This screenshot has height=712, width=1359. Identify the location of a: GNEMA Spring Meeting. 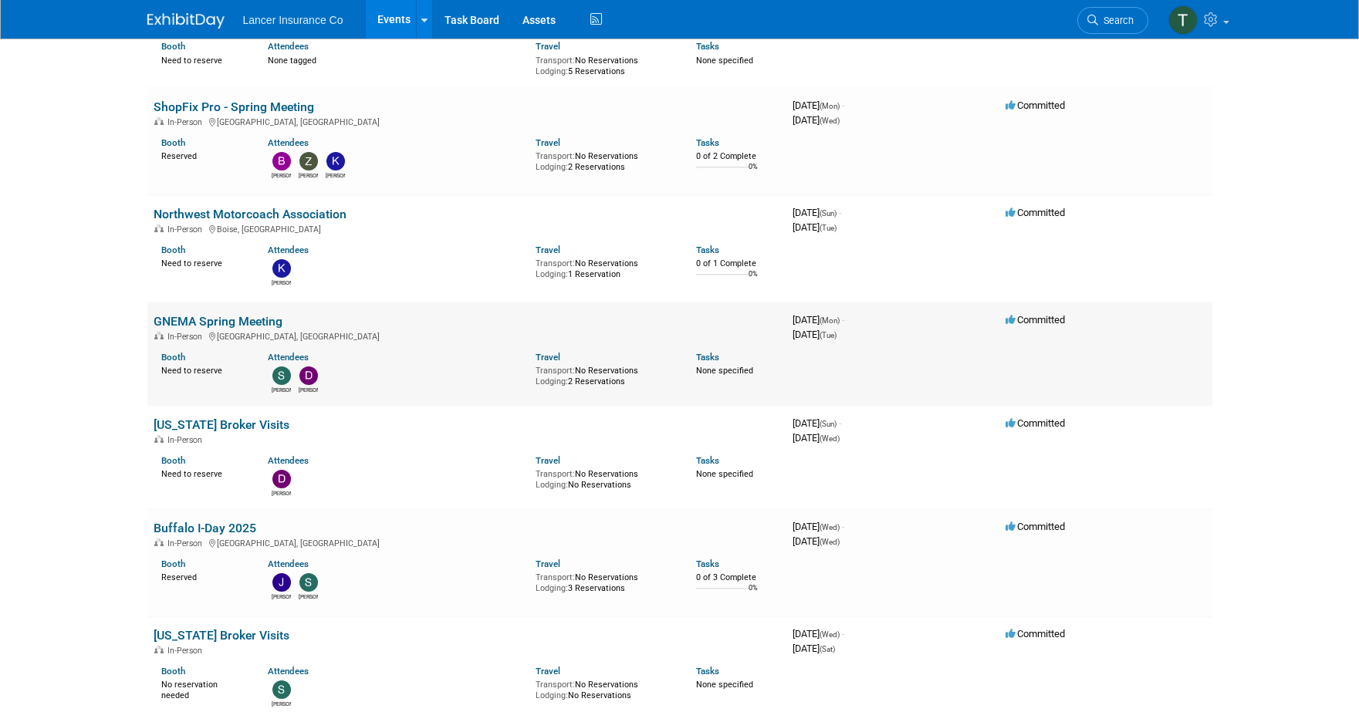
(218, 321).